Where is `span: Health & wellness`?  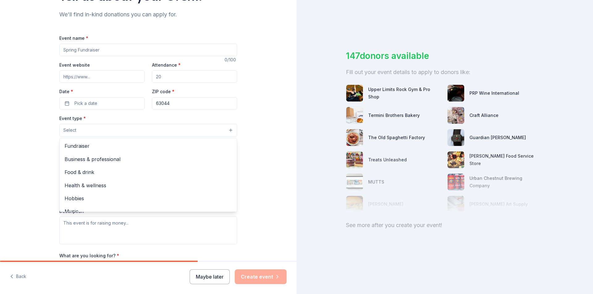
span: Health & wellness is located at coordinates (148, 186).